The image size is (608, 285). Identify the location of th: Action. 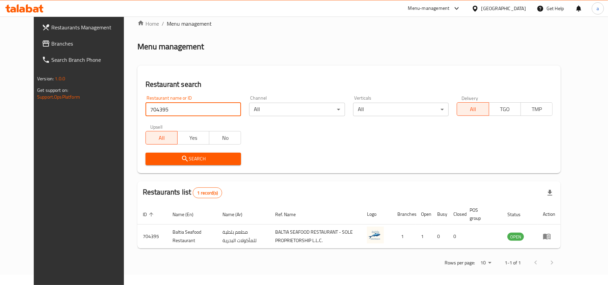
(549, 214).